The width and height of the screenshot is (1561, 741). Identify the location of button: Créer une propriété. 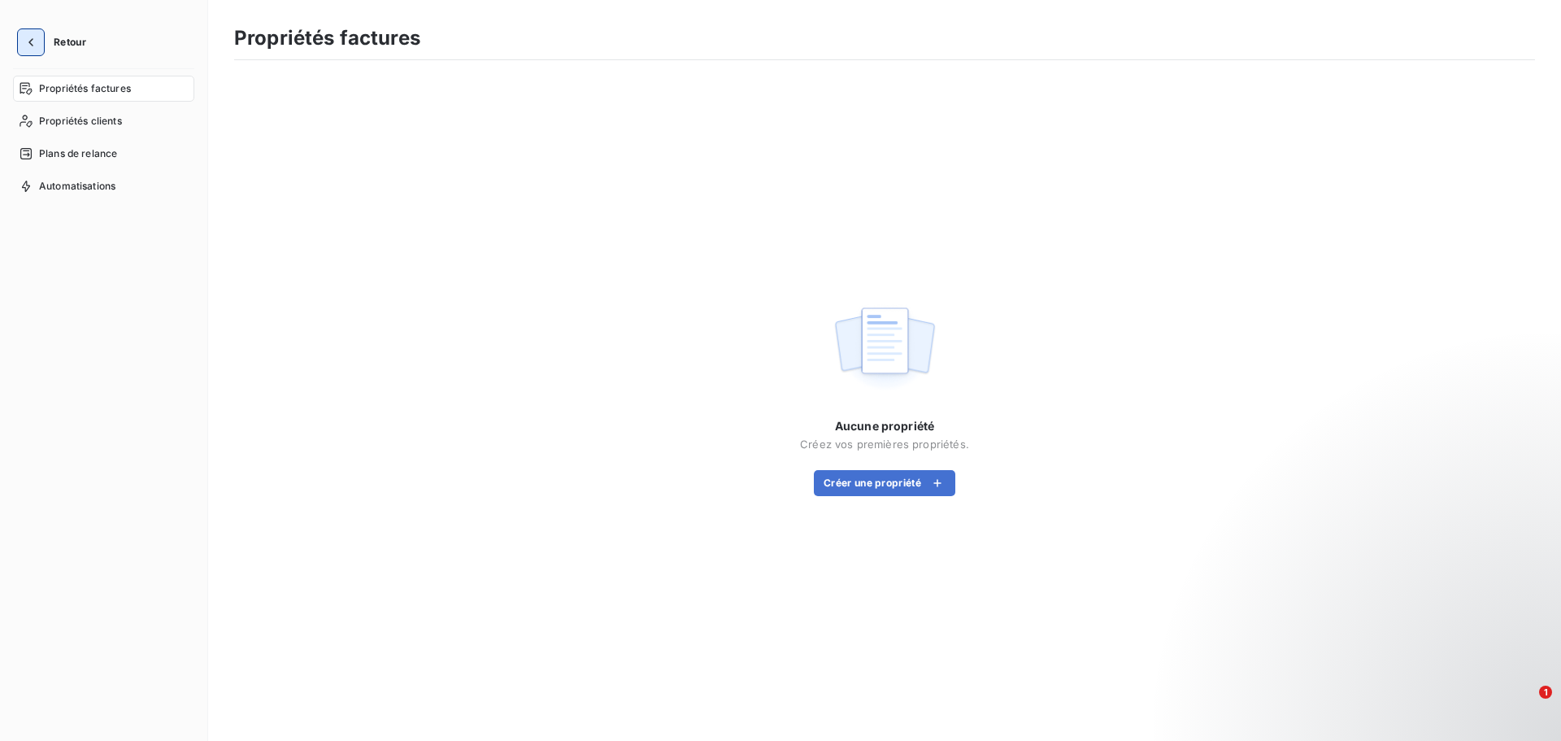
(885, 483).